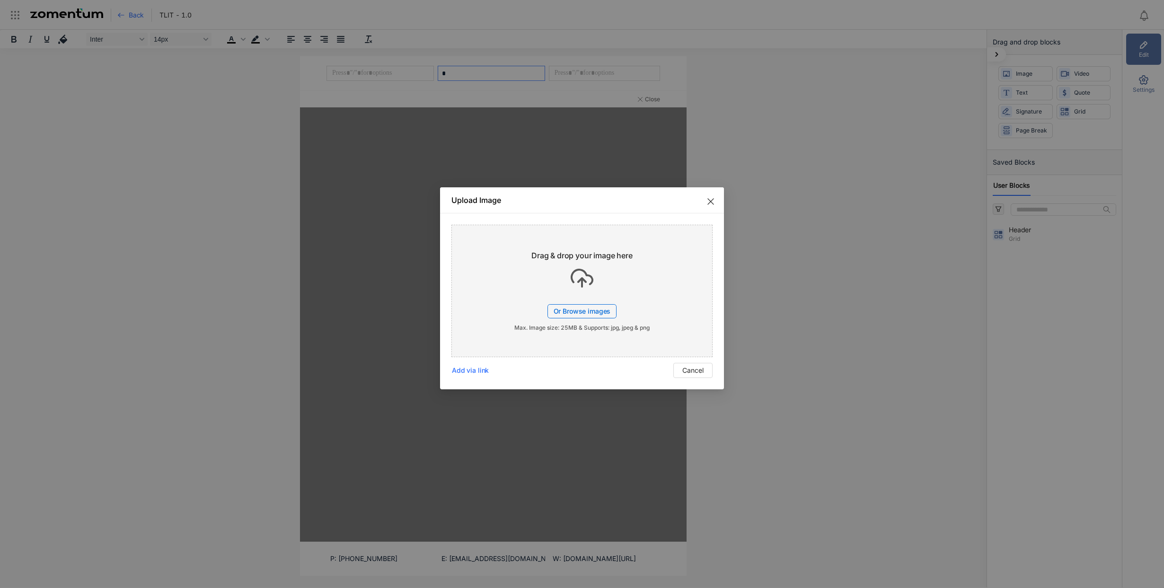  I want to click on div: Upload Image, so click(582, 200).